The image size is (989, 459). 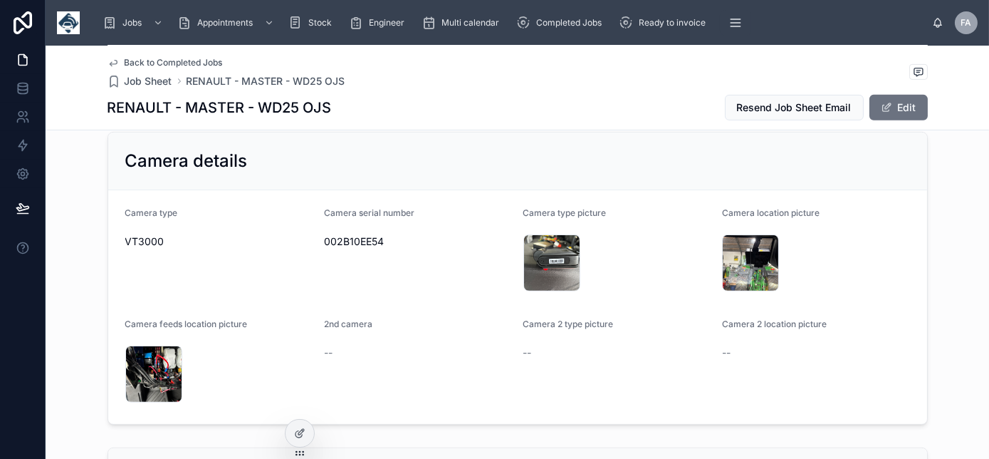 I want to click on span: RENAULT - MASTER - WD25 OJS, so click(x=266, y=81).